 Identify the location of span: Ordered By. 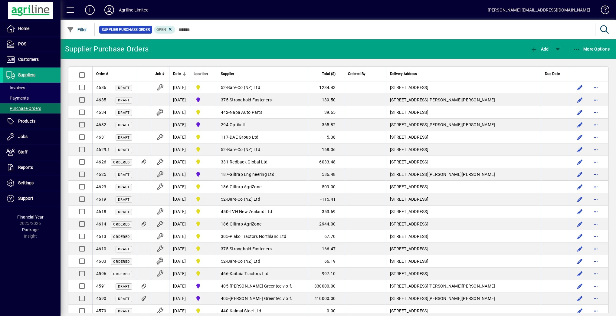
(357, 74).